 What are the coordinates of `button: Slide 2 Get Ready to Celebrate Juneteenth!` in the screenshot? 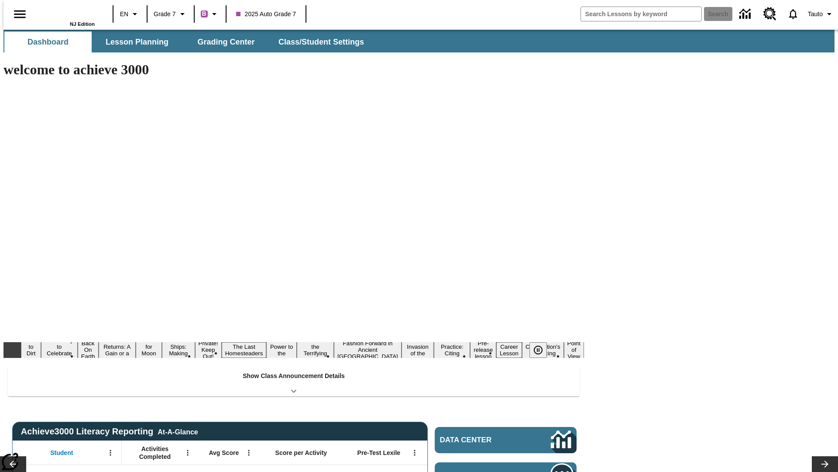 It's located at (59, 350).